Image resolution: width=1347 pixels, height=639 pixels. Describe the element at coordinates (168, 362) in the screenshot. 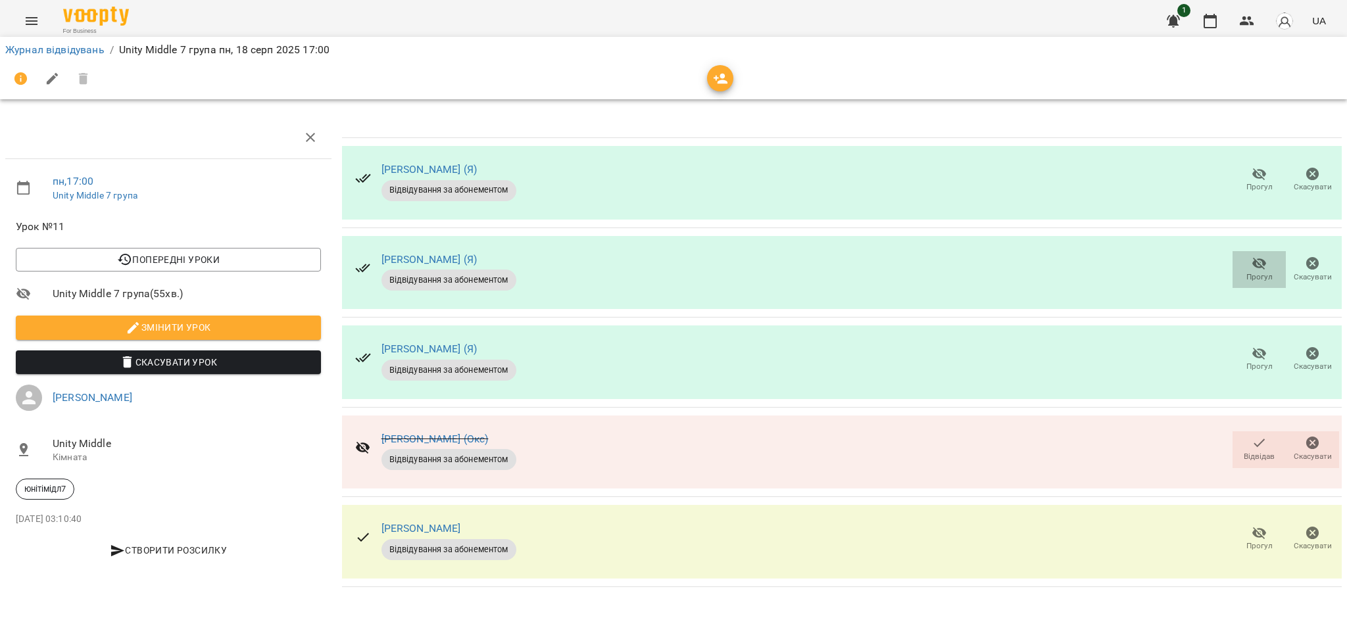

I see `button: Скасувати Урок` at that location.